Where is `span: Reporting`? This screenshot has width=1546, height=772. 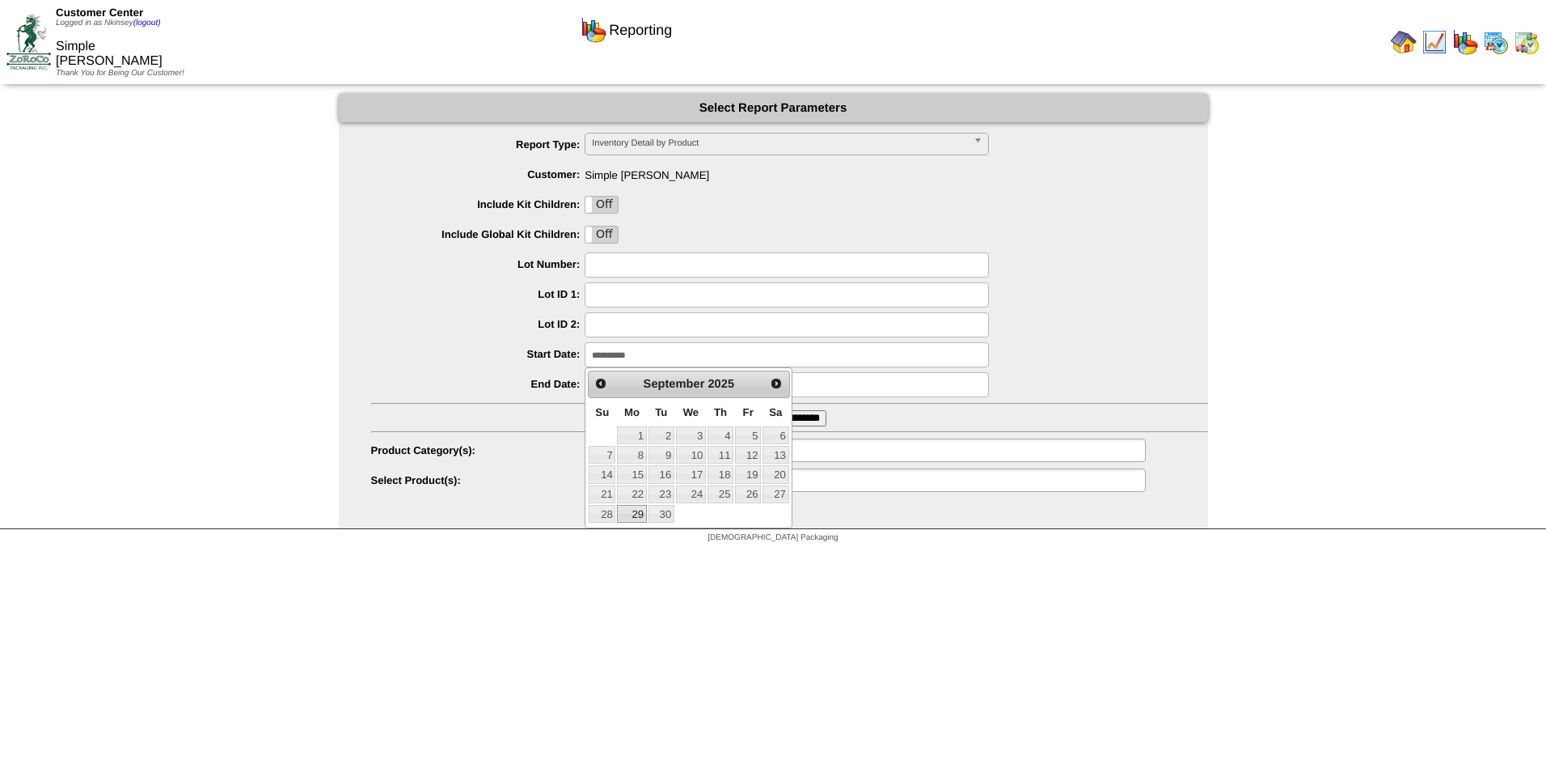
span: Reporting is located at coordinates (641, 30).